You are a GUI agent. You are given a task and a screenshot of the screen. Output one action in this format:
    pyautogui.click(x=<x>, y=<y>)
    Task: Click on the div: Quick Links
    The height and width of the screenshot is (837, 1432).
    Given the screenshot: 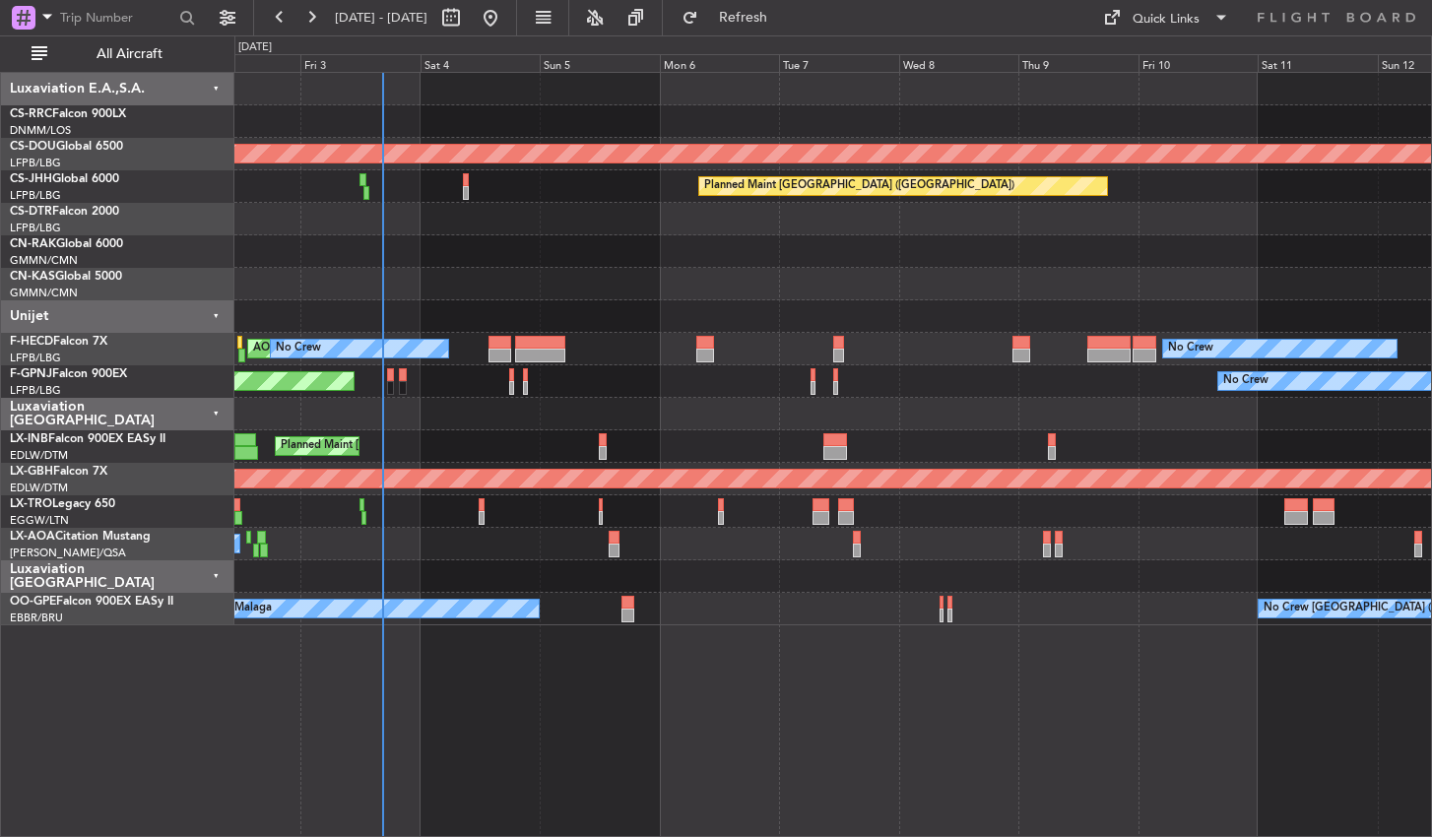 What is the action you would take?
    pyautogui.click(x=1166, y=20)
    